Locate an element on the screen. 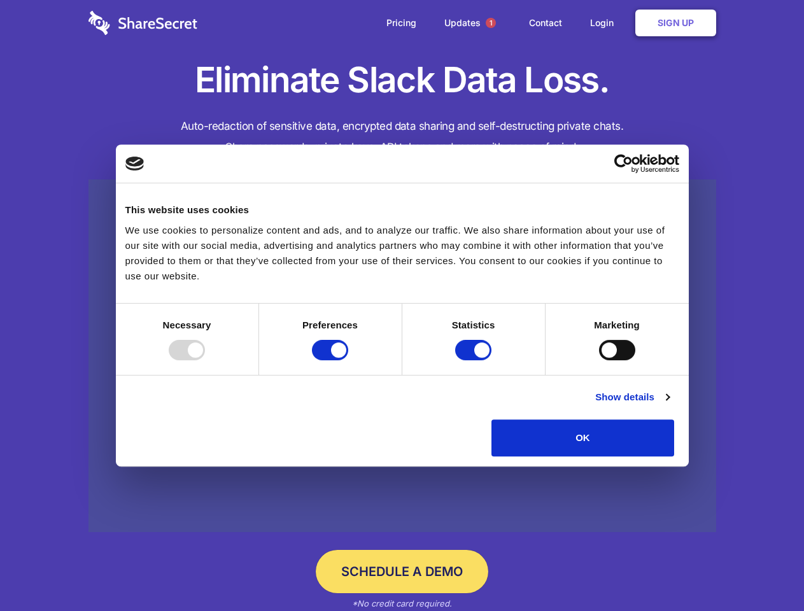 The height and width of the screenshot is (611, 804). a: Usercentrics Cookiebot - opens in a new window is located at coordinates (623, 164).